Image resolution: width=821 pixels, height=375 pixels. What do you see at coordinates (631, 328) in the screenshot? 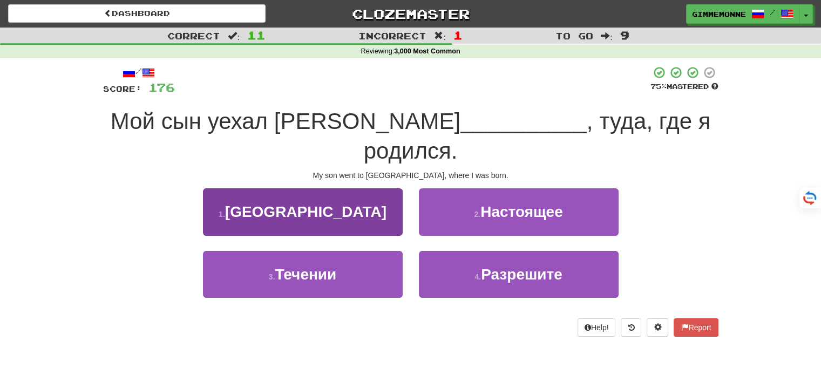
I see `button: Round history (alt+y)` at bounding box center [631, 328].